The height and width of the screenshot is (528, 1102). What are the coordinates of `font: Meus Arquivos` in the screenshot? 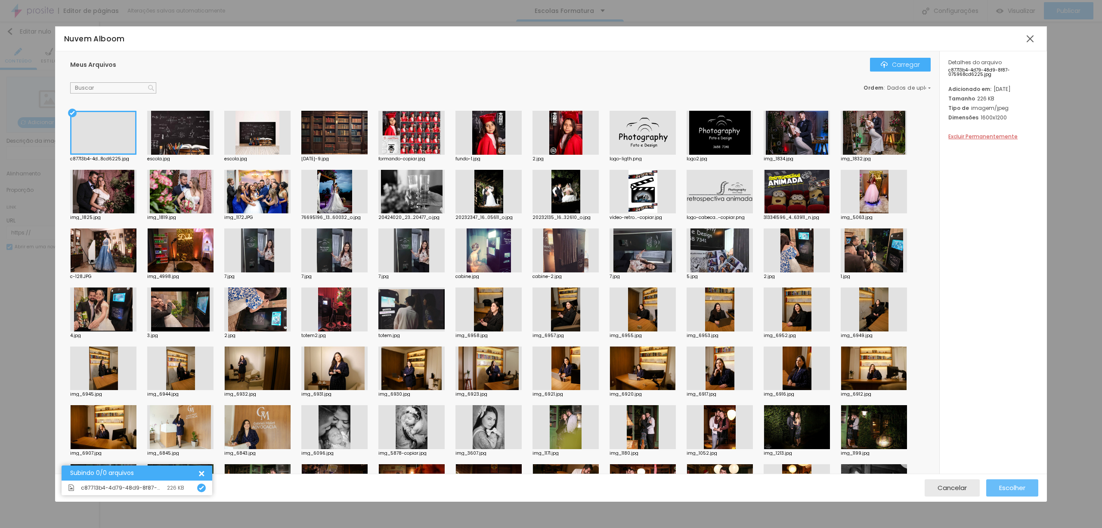 It's located at (93, 65).